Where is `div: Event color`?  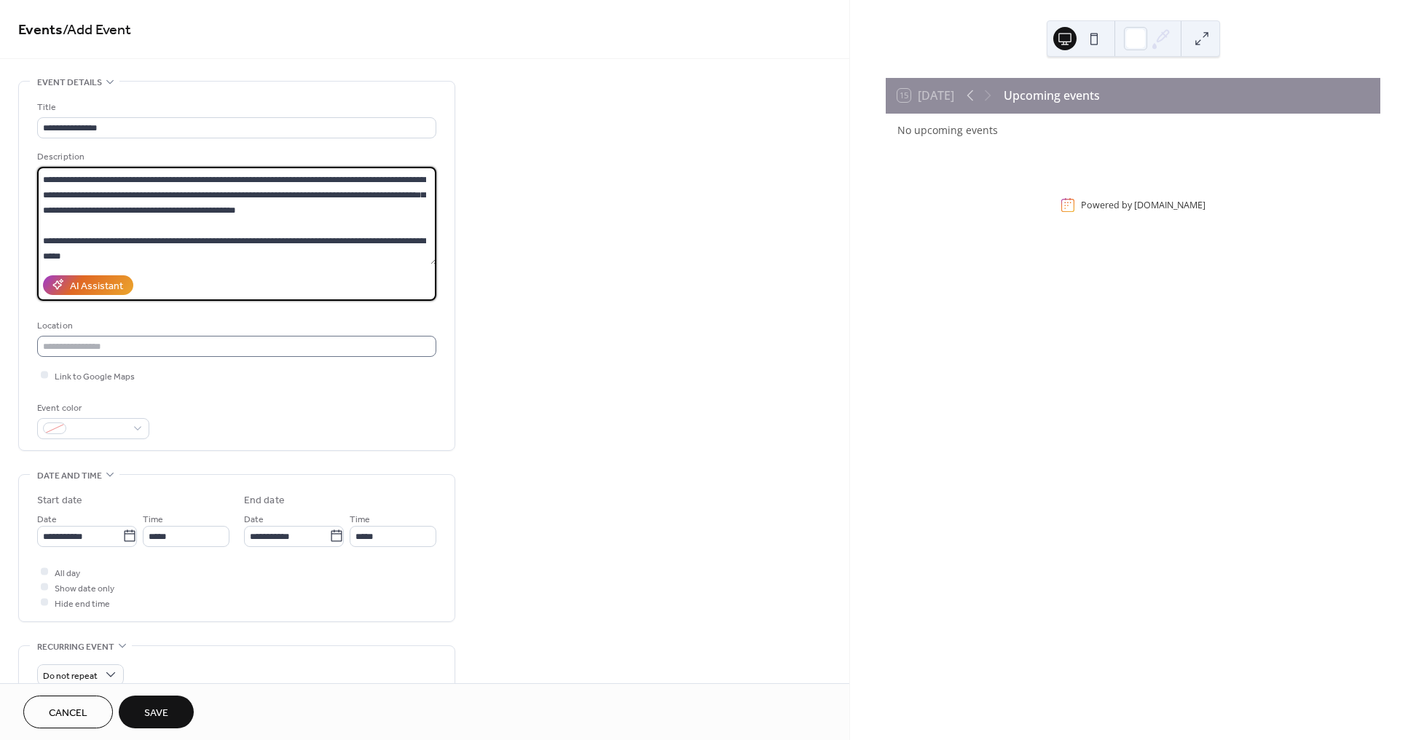
div: Event color is located at coordinates (92, 408).